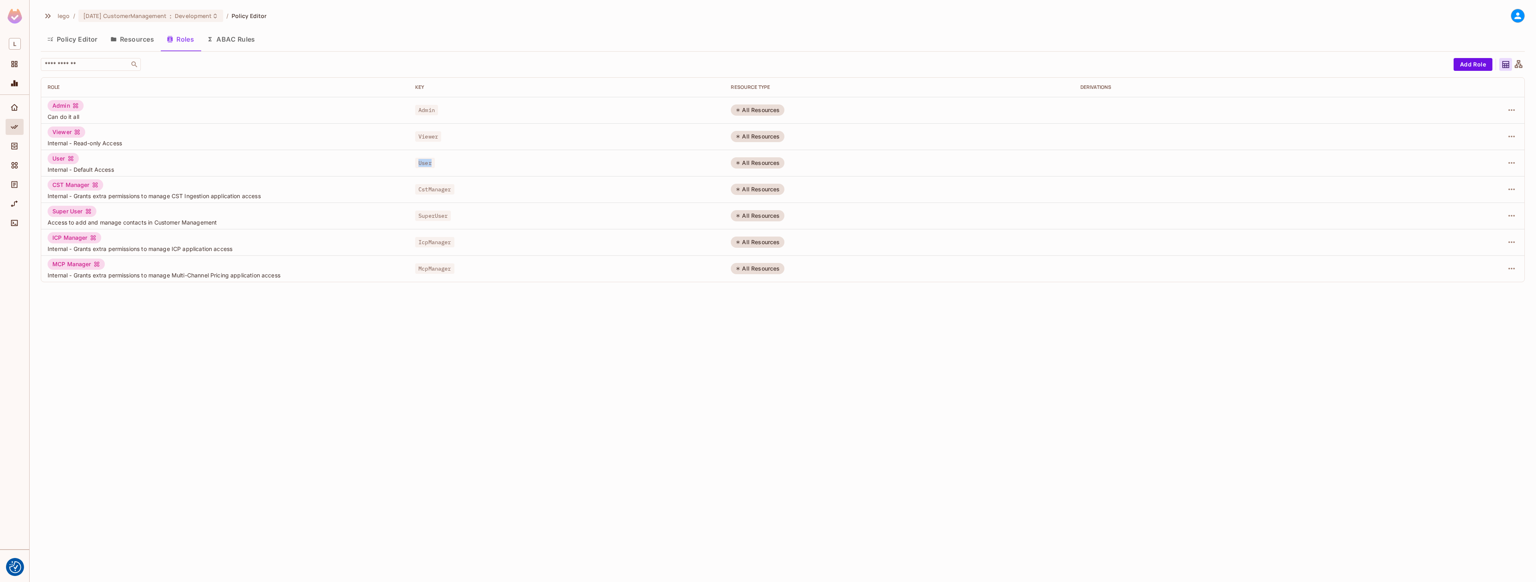 The width and height of the screenshot is (1536, 582). I want to click on span: User, so click(425, 163).